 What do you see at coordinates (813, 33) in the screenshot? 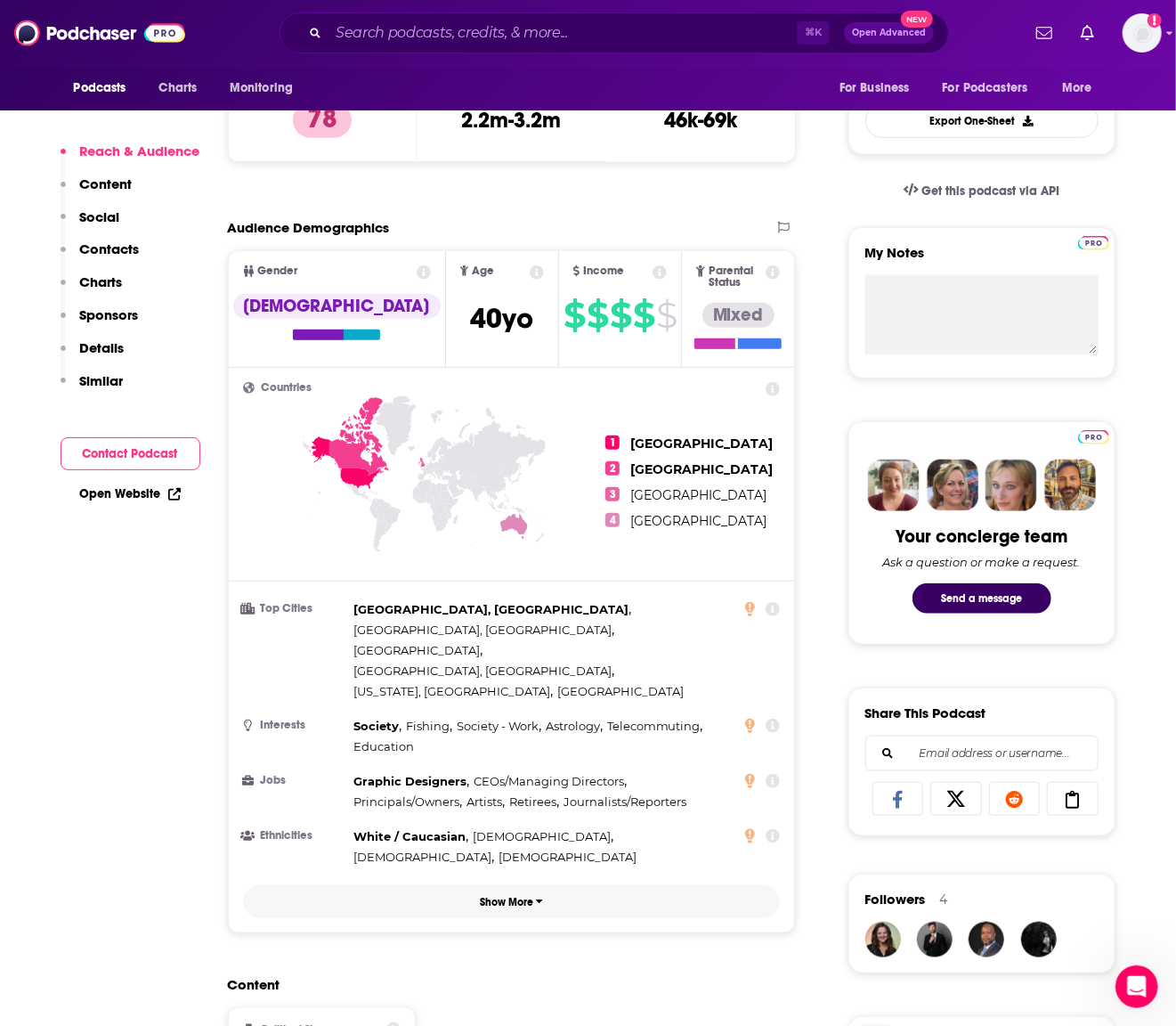
I see `span: ⌘ K` at bounding box center [813, 33].